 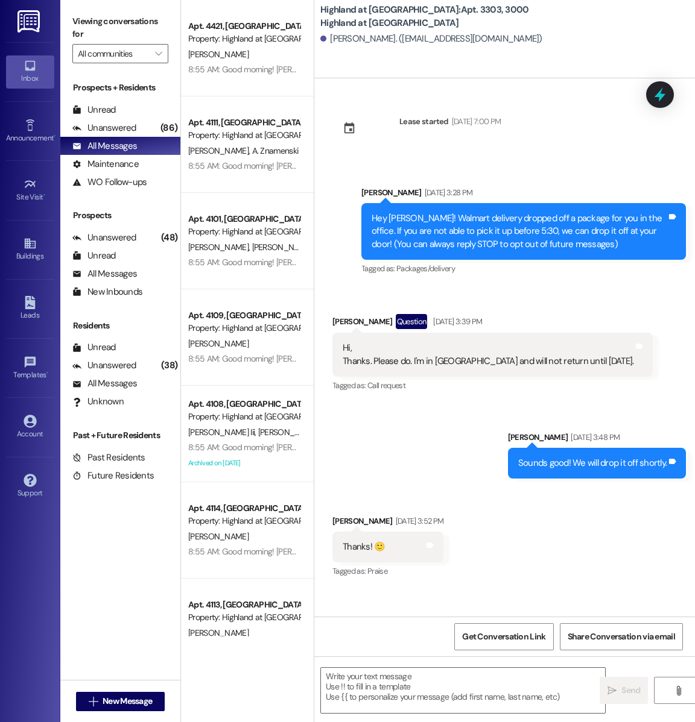 What do you see at coordinates (30, 21) in the screenshot?
I see `img: ResiDesk Logo` at bounding box center [30, 21].